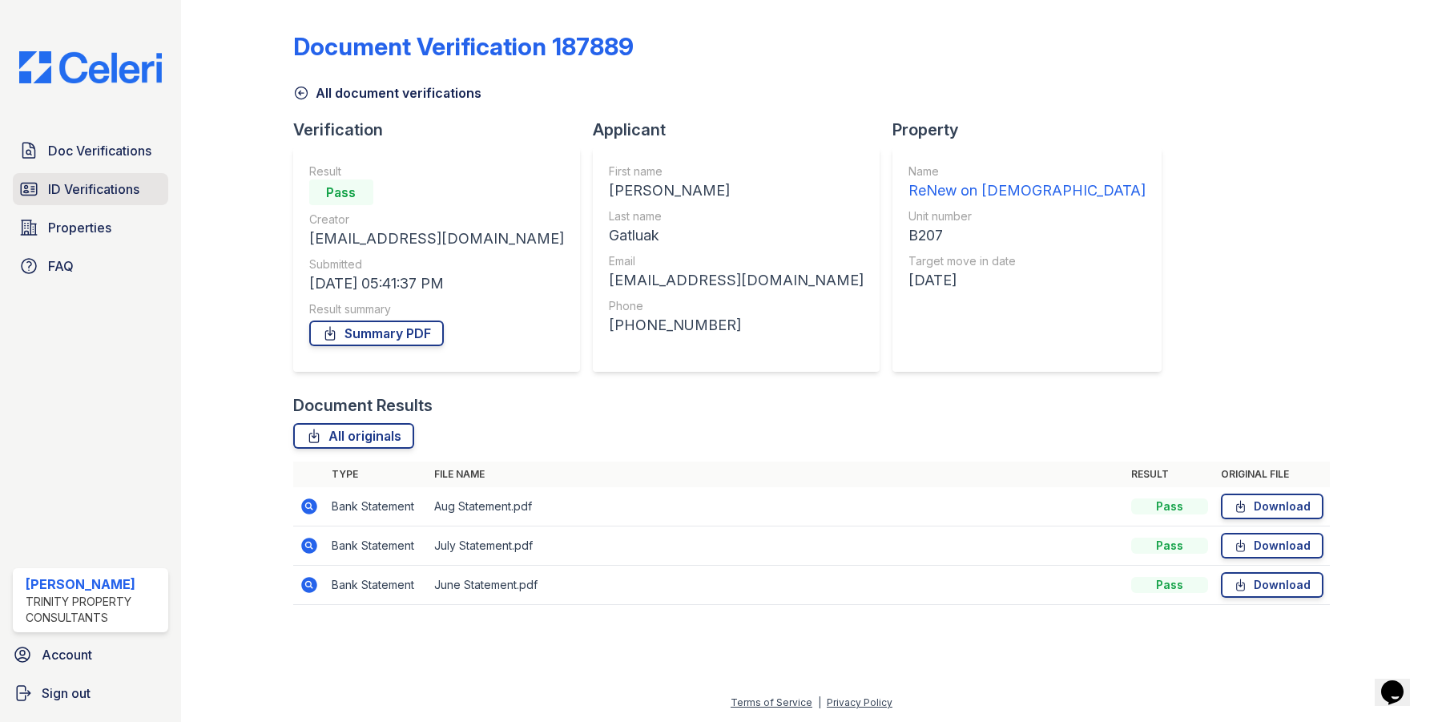  What do you see at coordinates (743, 130) in the screenshot?
I see `div: Applicant` at bounding box center [743, 130].